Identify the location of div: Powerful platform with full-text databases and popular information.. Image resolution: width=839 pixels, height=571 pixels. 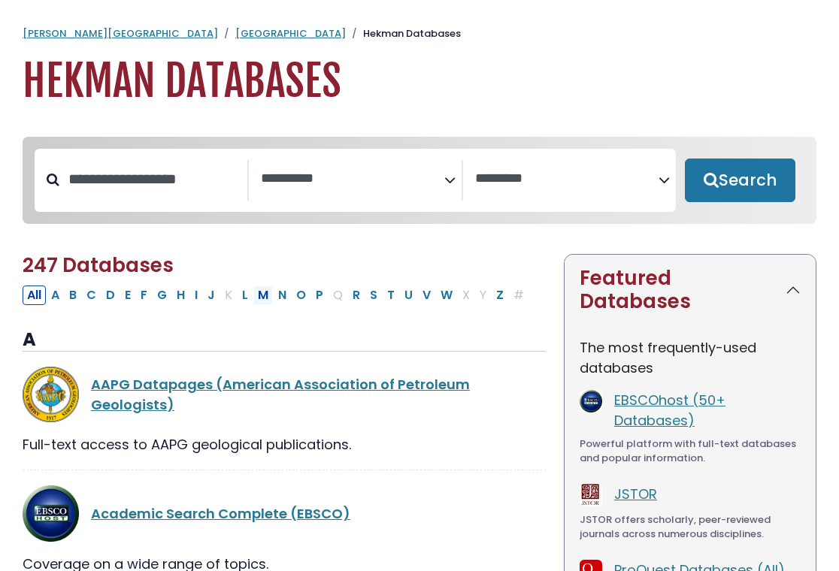
(690, 451).